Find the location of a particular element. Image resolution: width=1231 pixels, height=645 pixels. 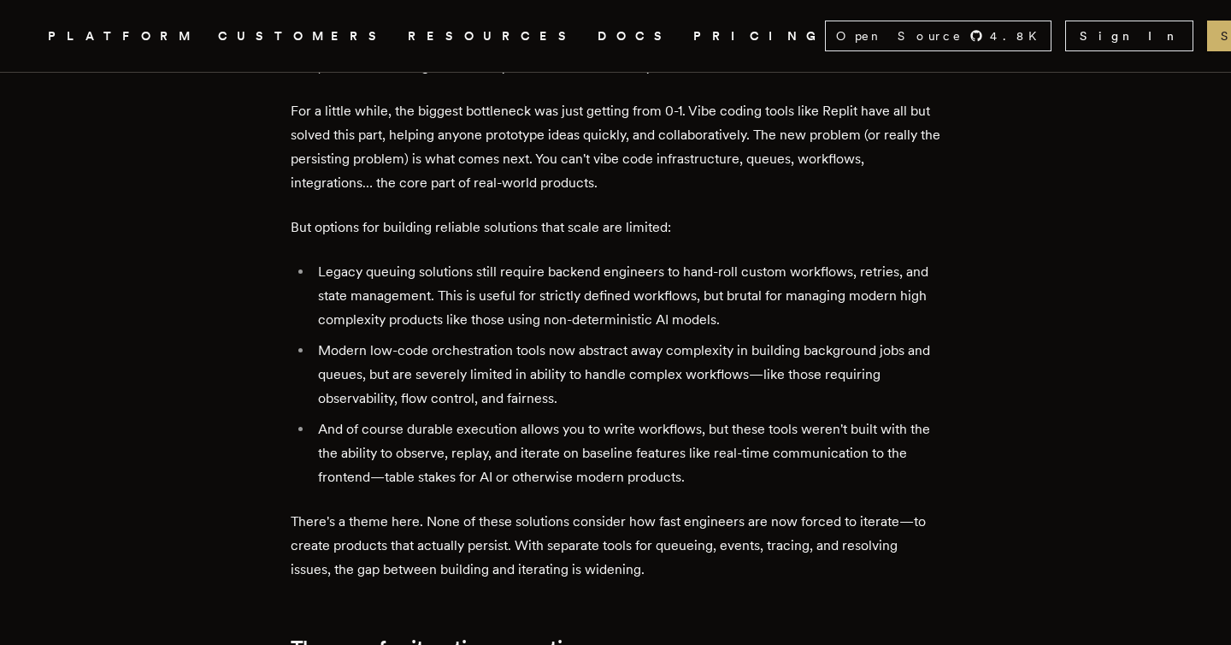

button: PLATFORM is located at coordinates (122, 36).